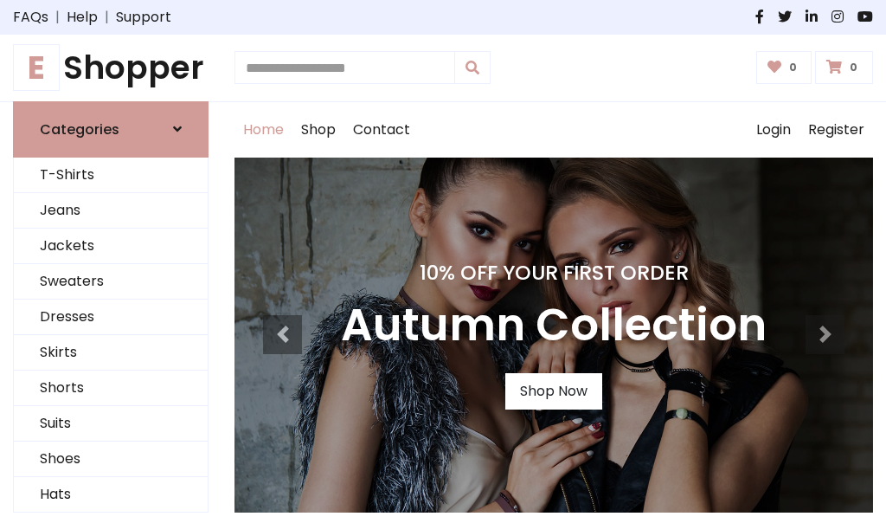  I want to click on a: EShopper, so click(111, 67).